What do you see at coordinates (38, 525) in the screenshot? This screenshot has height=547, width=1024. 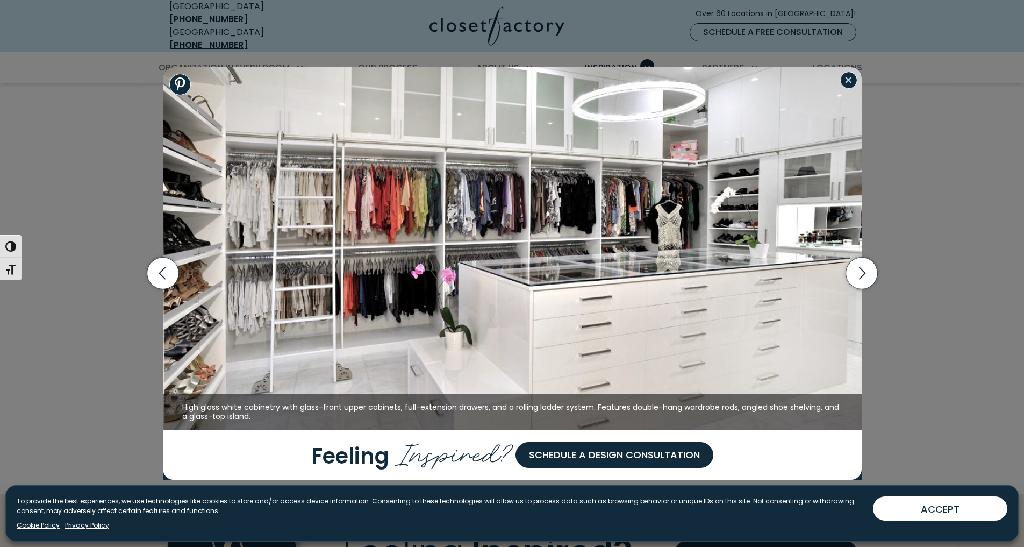 I see `a: Cookie Policy` at bounding box center [38, 525].